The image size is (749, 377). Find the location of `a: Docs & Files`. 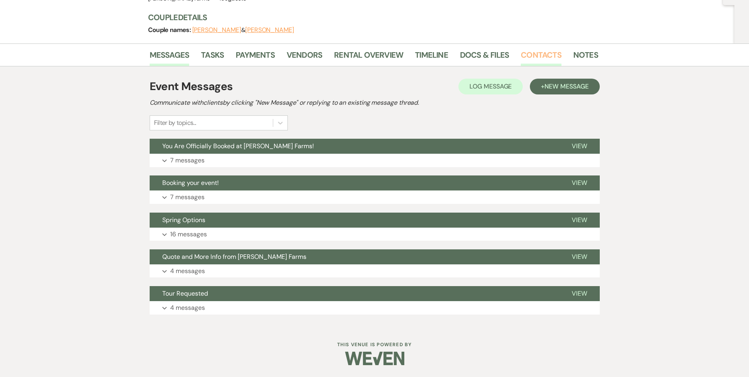

a: Docs & Files is located at coordinates (484, 57).